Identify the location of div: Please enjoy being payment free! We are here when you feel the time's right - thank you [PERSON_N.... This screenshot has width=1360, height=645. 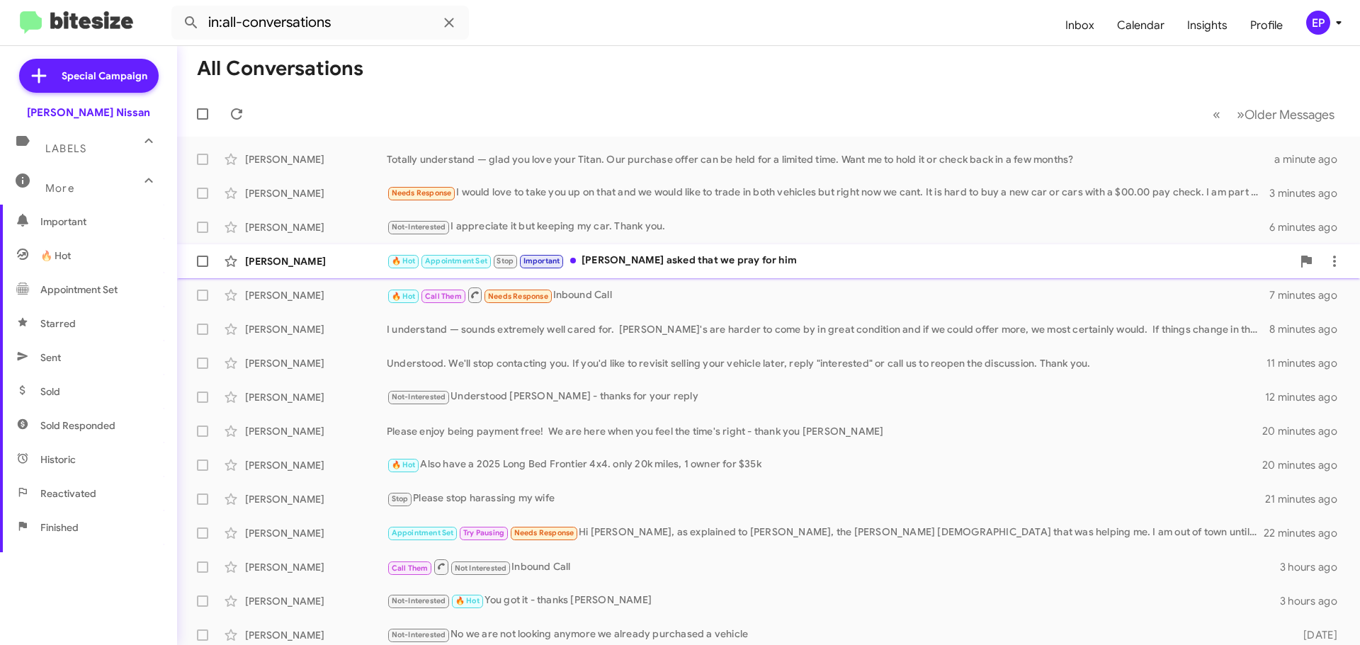
(825, 431).